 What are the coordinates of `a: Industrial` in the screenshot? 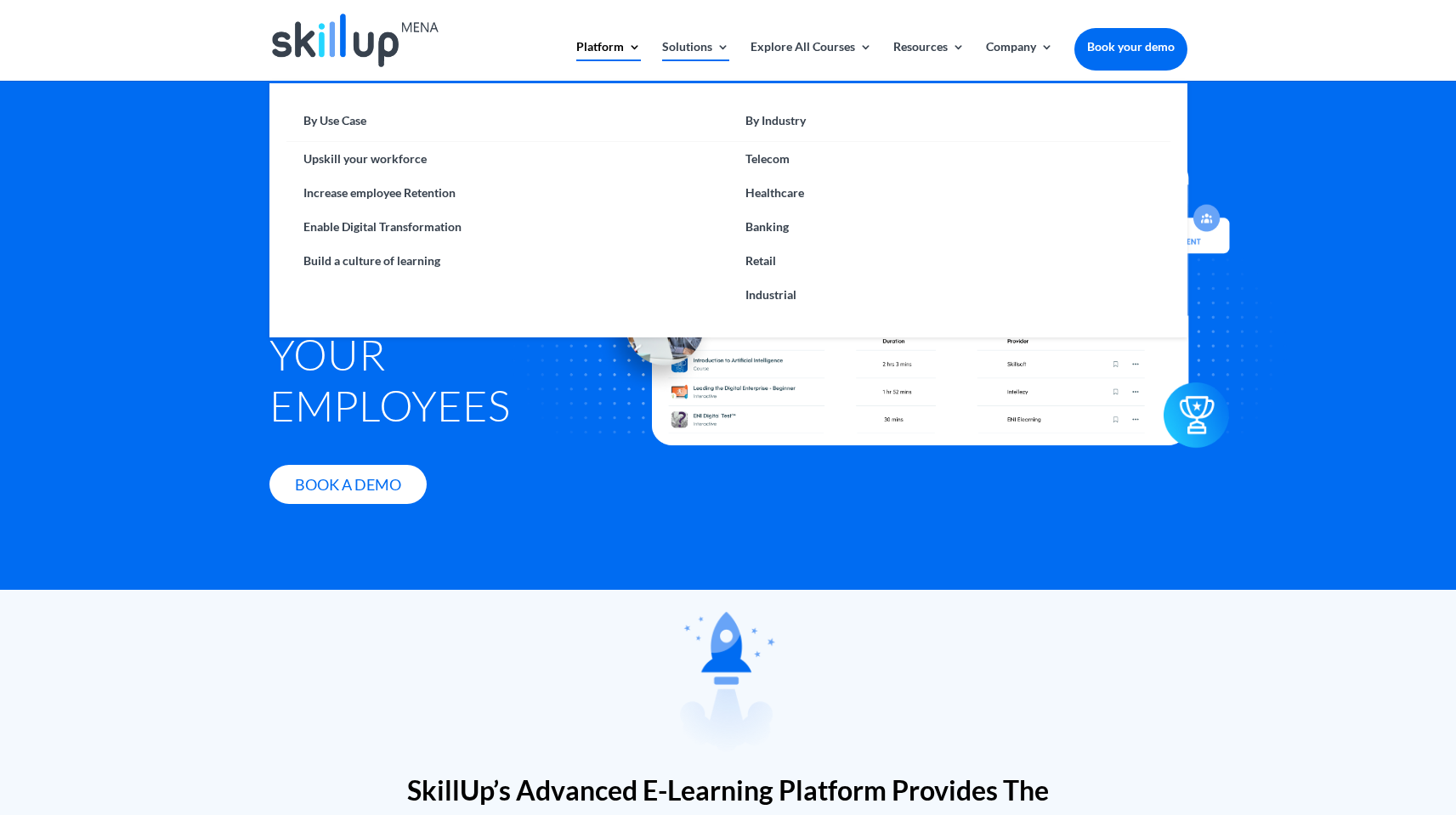 It's located at (950, 295).